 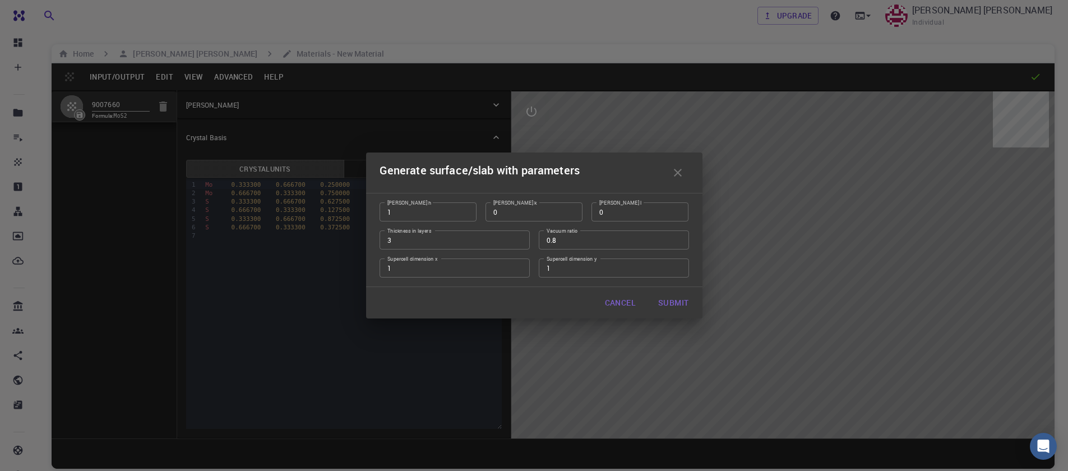 I want to click on button: Submit, so click(x=673, y=303).